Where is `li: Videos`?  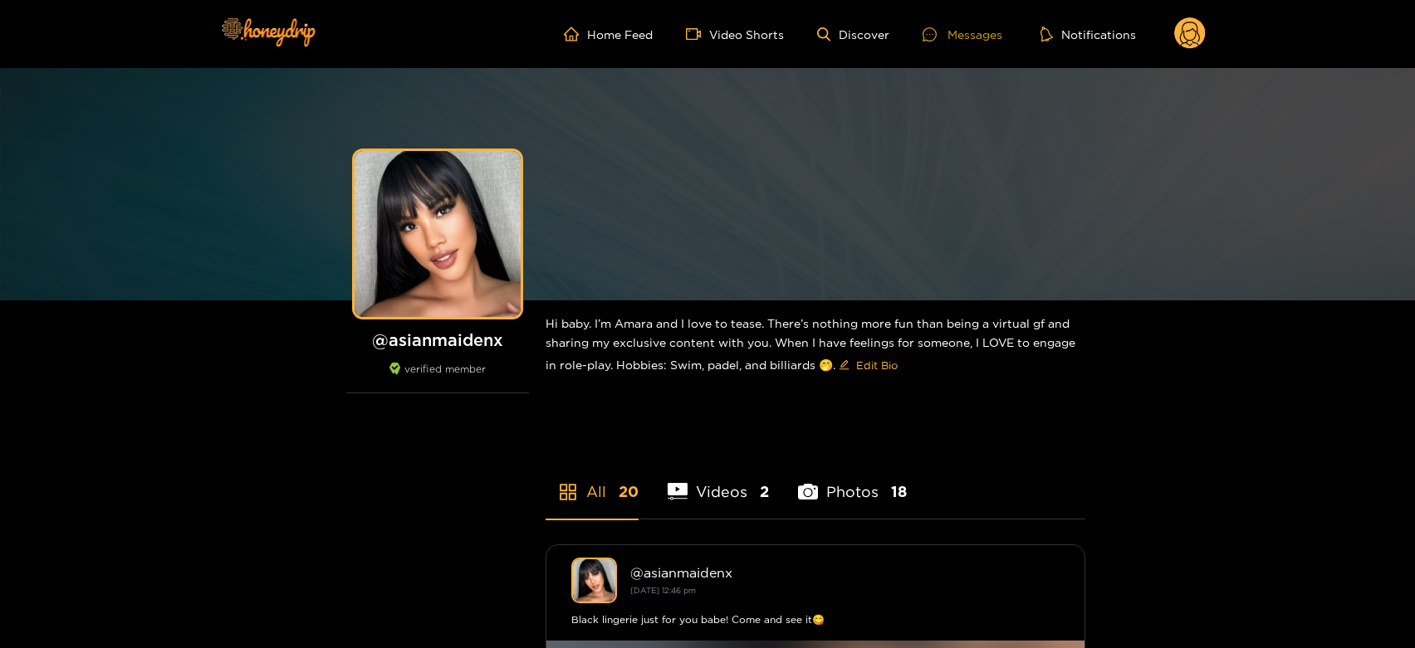
li: Videos is located at coordinates (718, 482).